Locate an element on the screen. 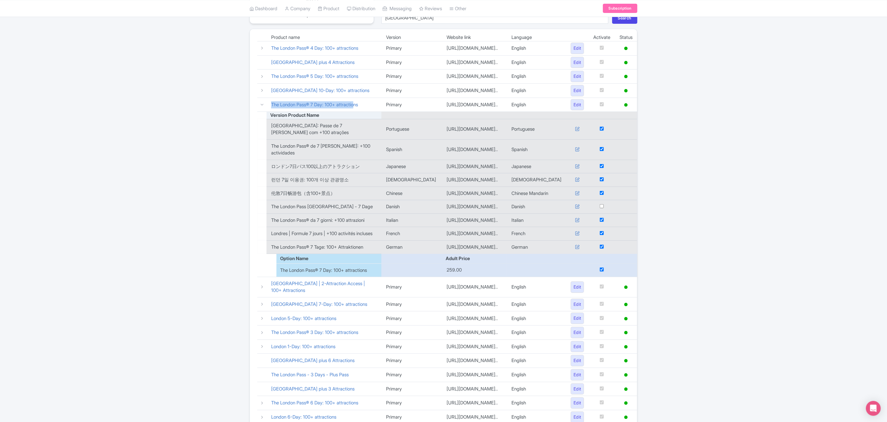 The height and width of the screenshot is (422, 887). td: Status is located at coordinates (626, 38).